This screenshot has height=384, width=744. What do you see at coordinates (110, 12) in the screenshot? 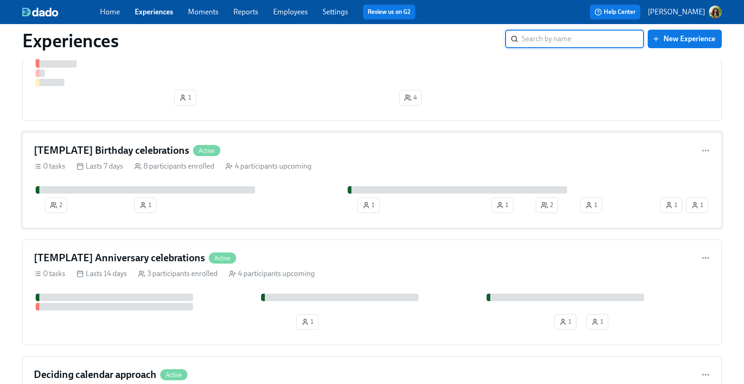
I see `a: Home` at bounding box center [110, 12].